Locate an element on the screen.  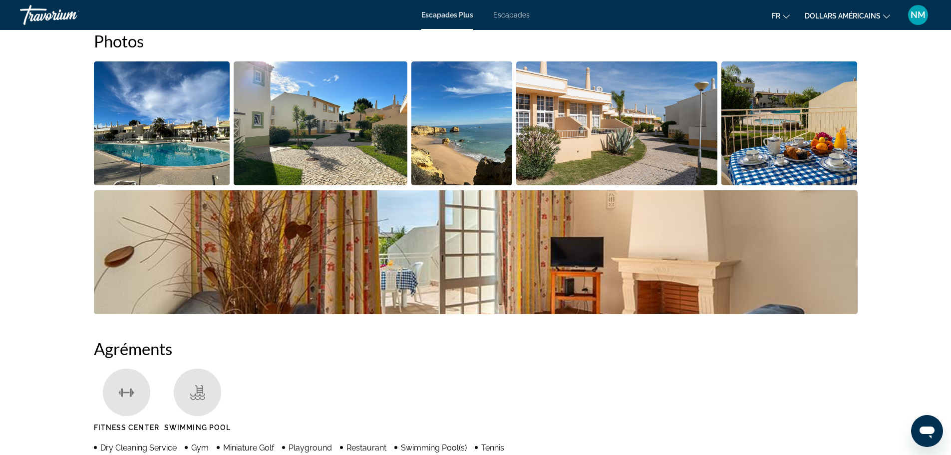
span: Miniature Golf is located at coordinates (249, 447).